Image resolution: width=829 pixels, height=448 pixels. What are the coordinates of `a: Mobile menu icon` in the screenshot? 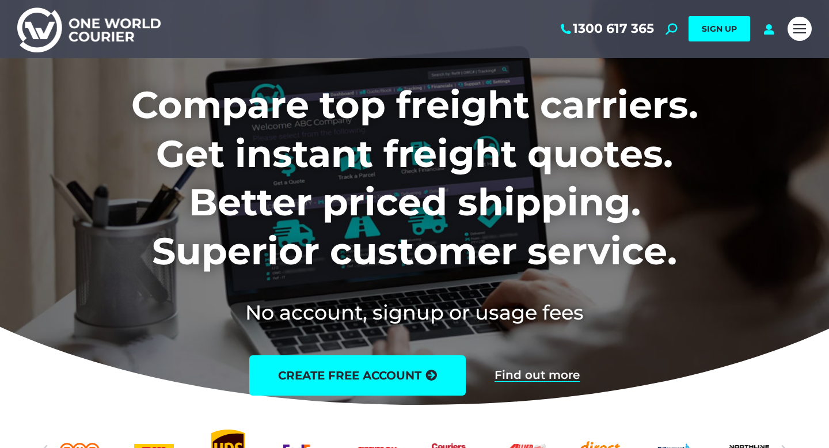 It's located at (799, 29).